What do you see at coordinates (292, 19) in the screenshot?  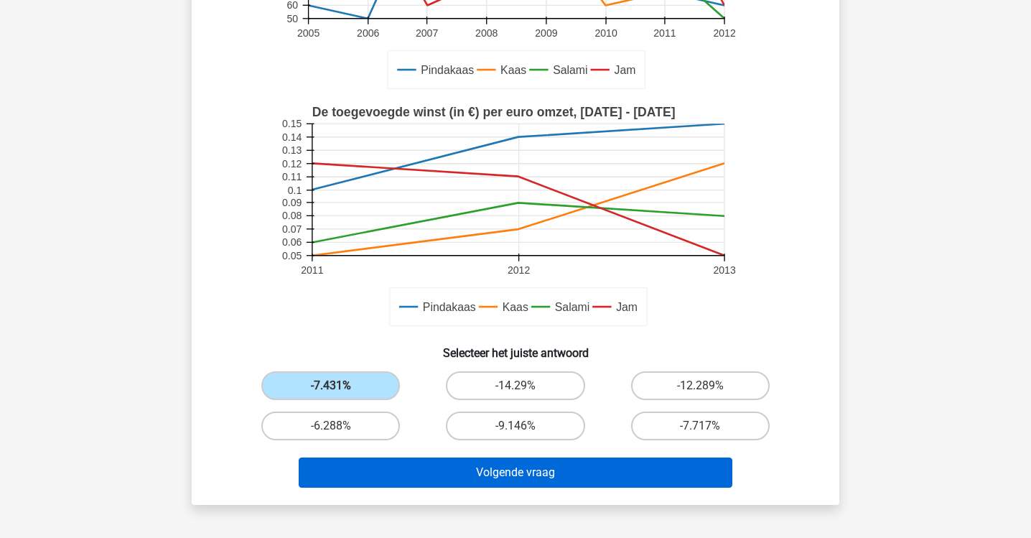 I see `text: 50` at bounding box center [292, 19].